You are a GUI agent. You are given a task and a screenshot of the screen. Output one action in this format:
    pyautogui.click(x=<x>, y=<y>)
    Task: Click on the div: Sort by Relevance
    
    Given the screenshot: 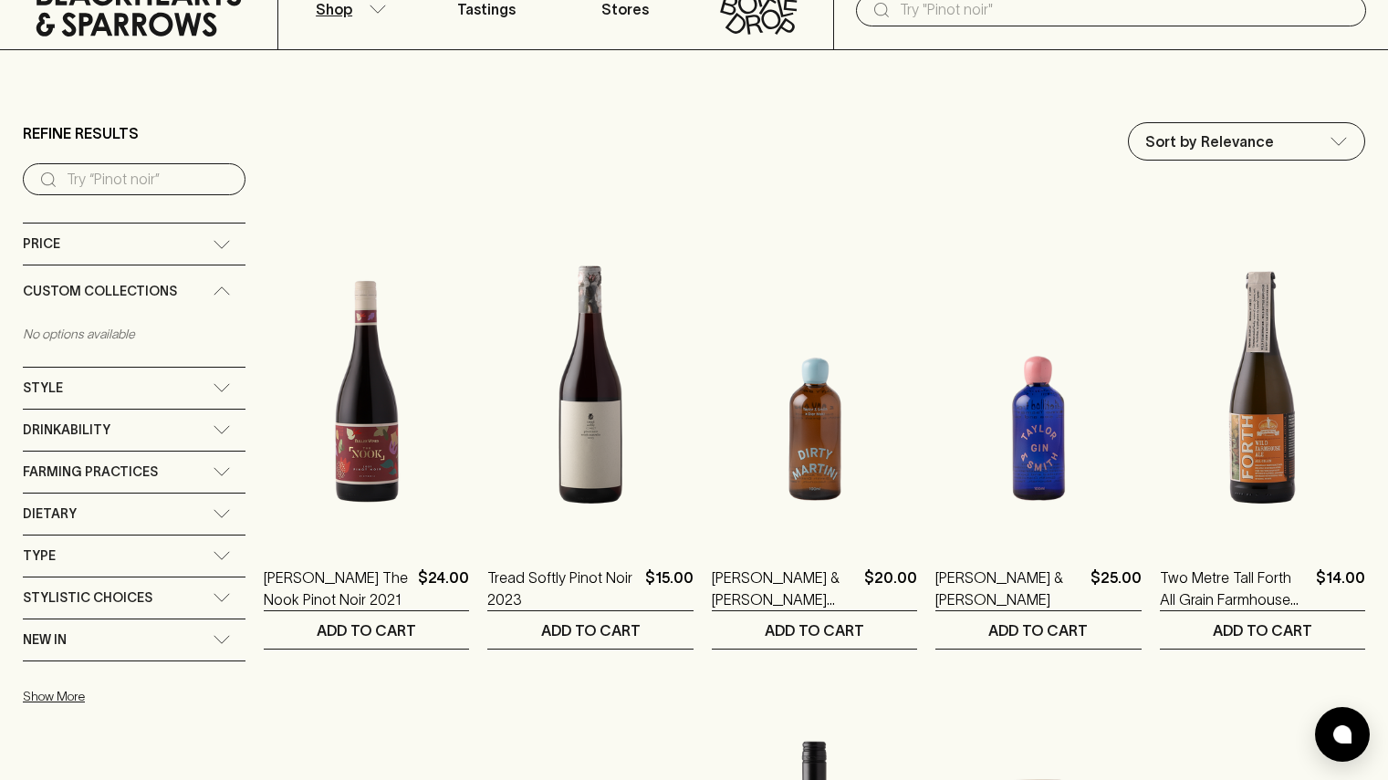 What is the action you would take?
    pyautogui.click(x=1246, y=141)
    